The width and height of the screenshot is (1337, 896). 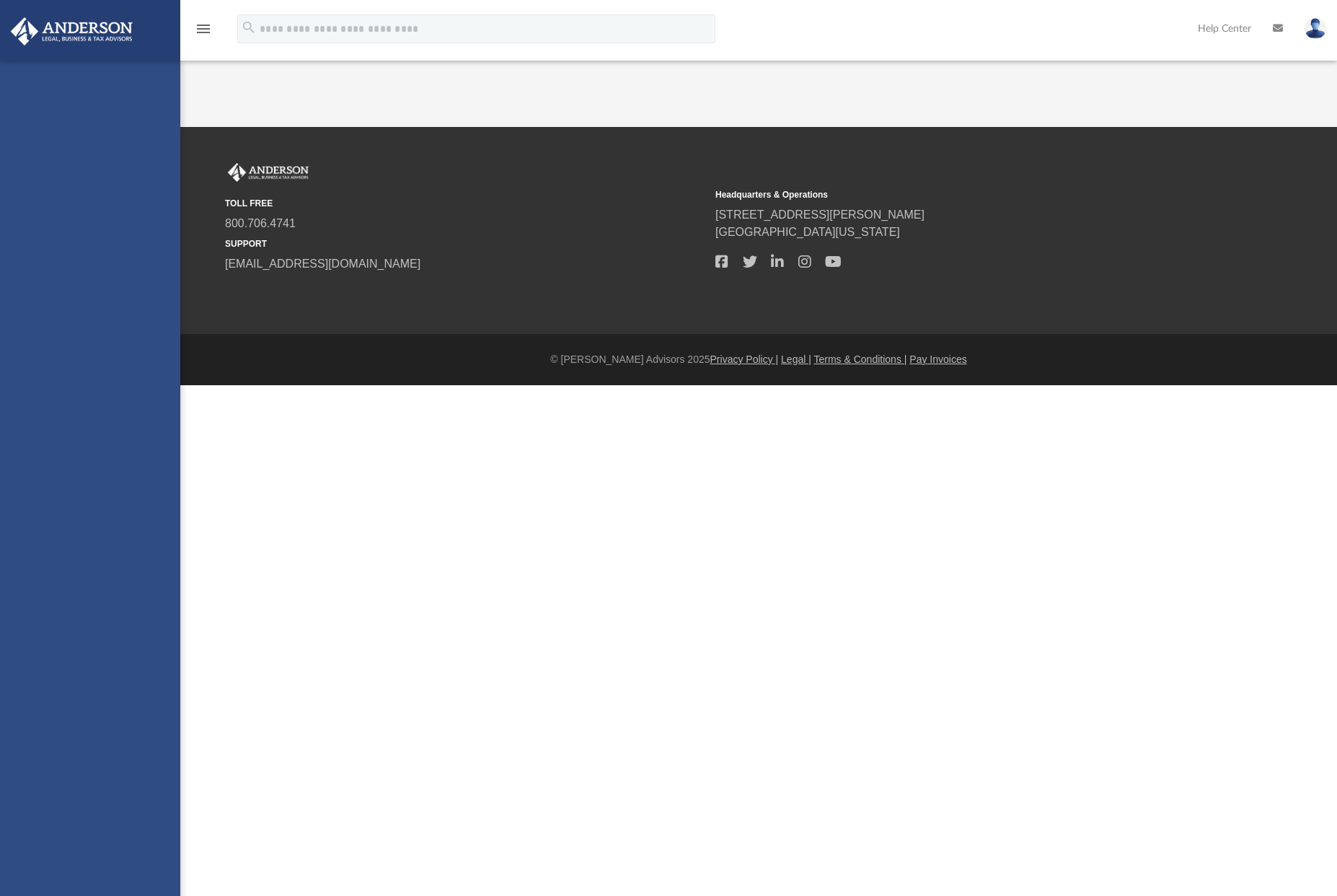 I want to click on small: Headquarters & Operations, so click(x=956, y=195).